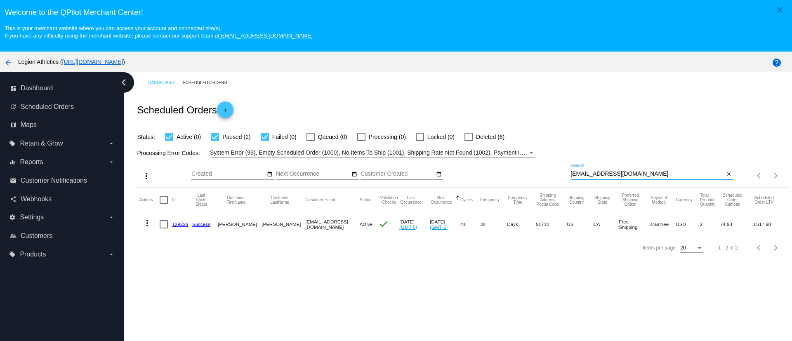 The height and width of the screenshot is (341, 792). Describe the element at coordinates (201, 200) in the screenshot. I see `button: Change sorting for LastProcessingCycleId` at that location.